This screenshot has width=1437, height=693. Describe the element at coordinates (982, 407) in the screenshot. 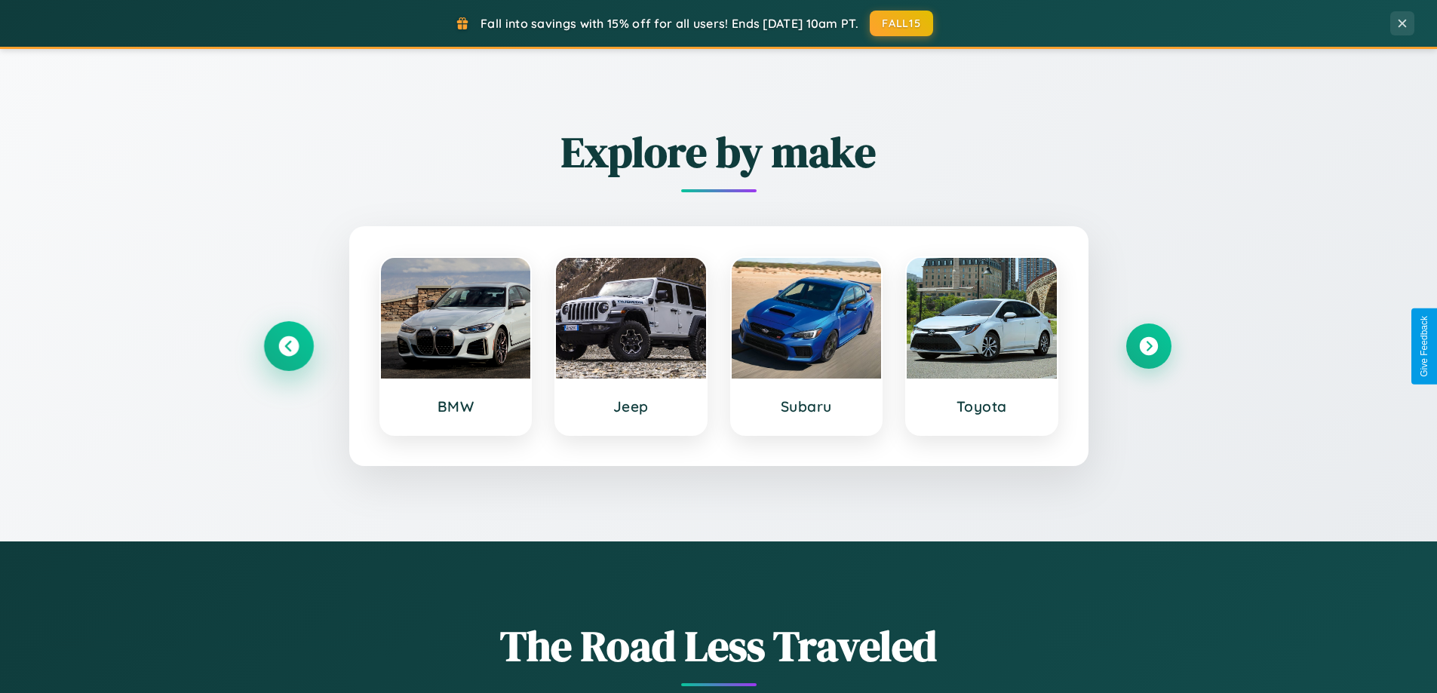

I see `h3: Toyota` at that location.